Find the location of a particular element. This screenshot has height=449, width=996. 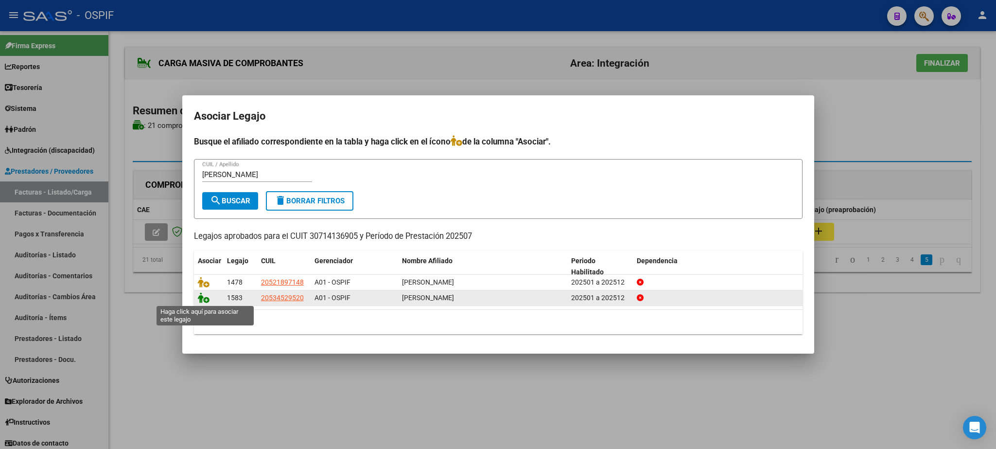

mat-icon: search is located at coordinates (216, 200).